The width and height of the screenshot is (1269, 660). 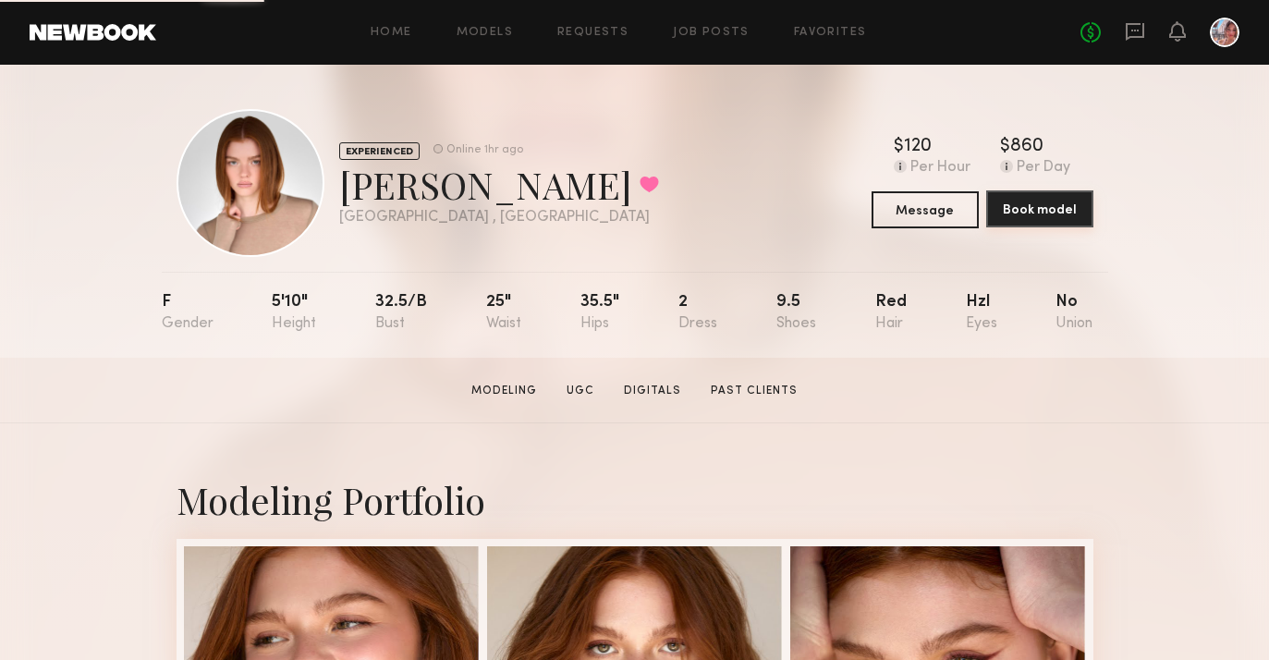 What do you see at coordinates (1027, 147) in the screenshot?
I see `div: 860` at bounding box center [1027, 147].